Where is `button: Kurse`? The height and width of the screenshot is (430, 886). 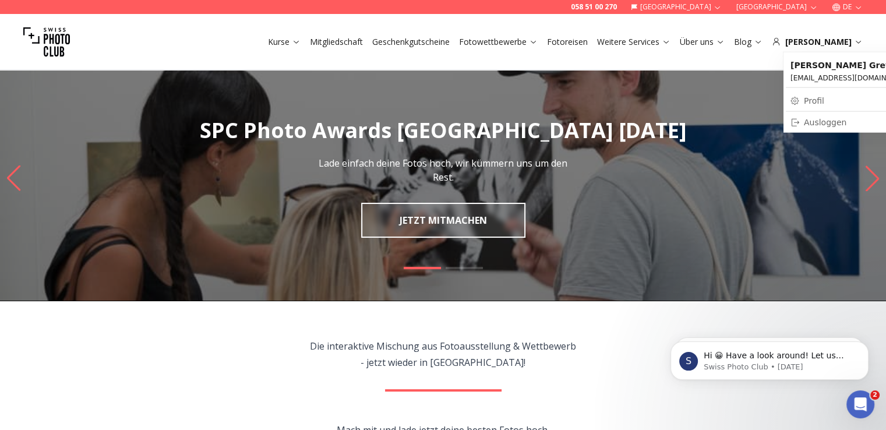 button: Kurse is located at coordinates (284, 42).